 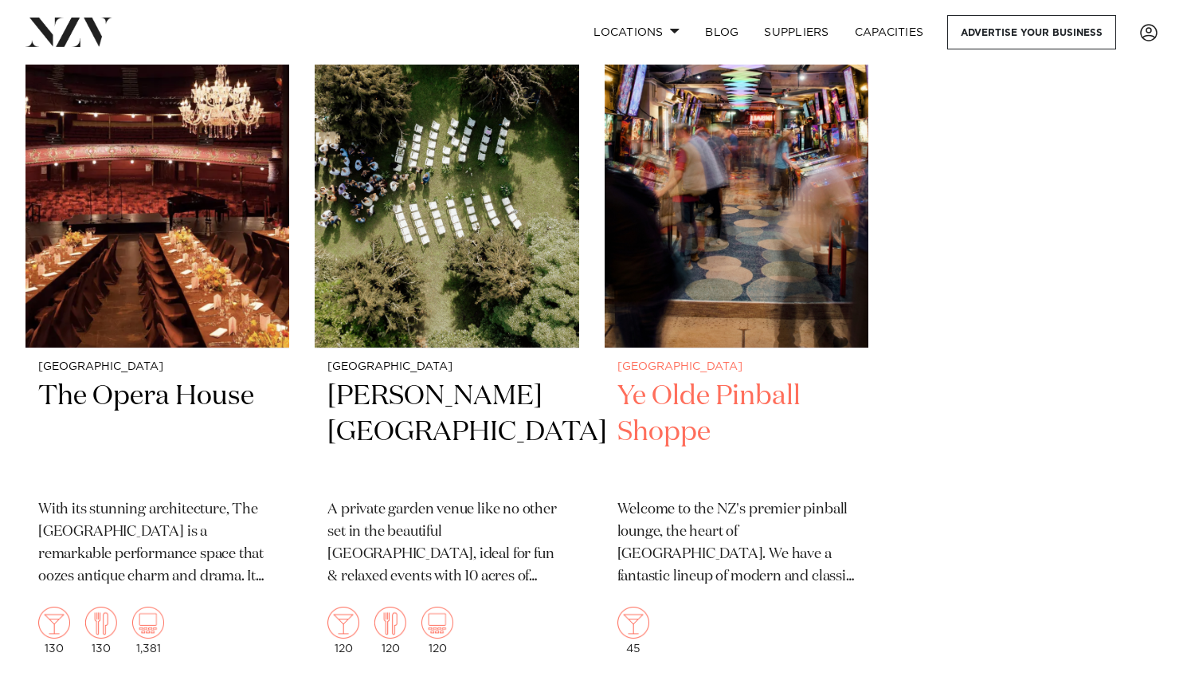 I want to click on a: Capacities, so click(x=889, y=32).